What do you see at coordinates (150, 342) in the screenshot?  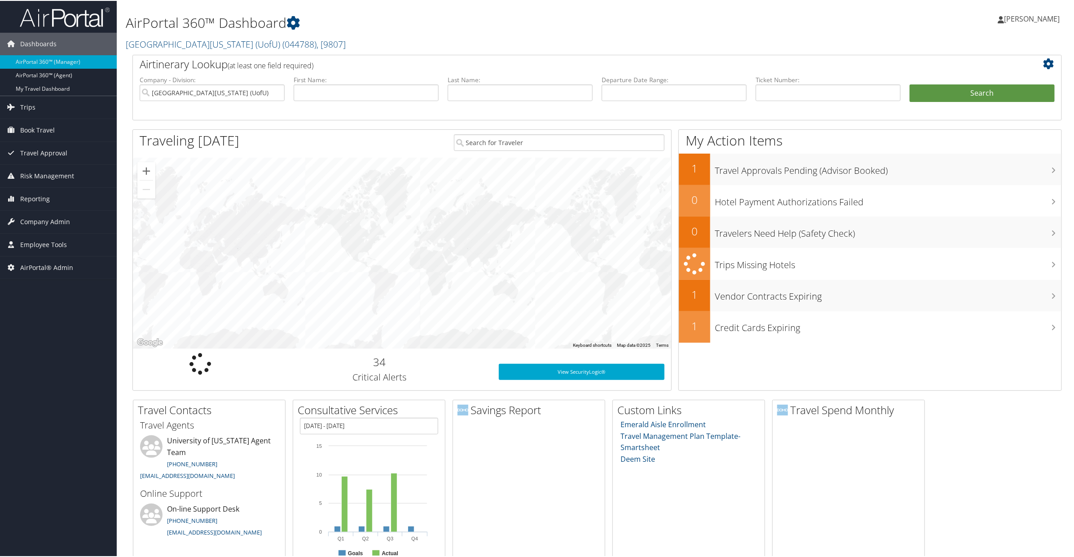 I see `img: Google` at bounding box center [150, 342].